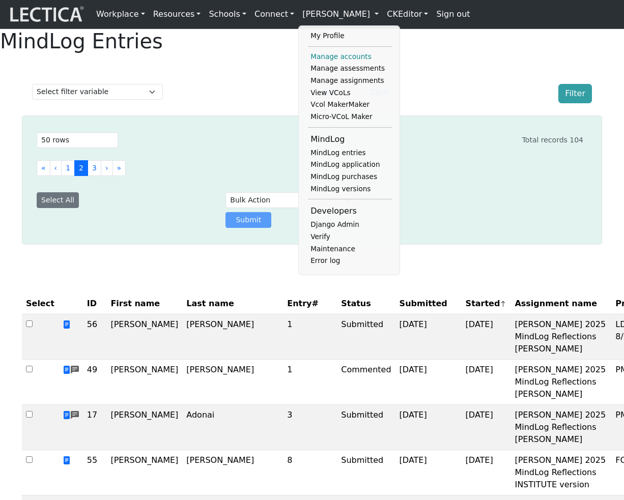  What do you see at coordinates (349, 105) in the screenshot?
I see `a: Vcol MakerMaker` at bounding box center [349, 105].